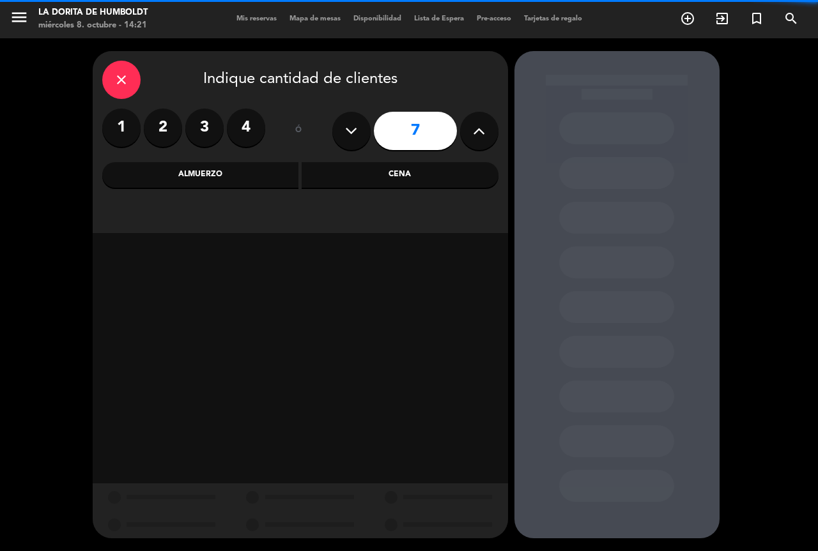 The height and width of the screenshot is (551, 818). Describe the element at coordinates (19, 17) in the screenshot. I see `i: menu` at that location.